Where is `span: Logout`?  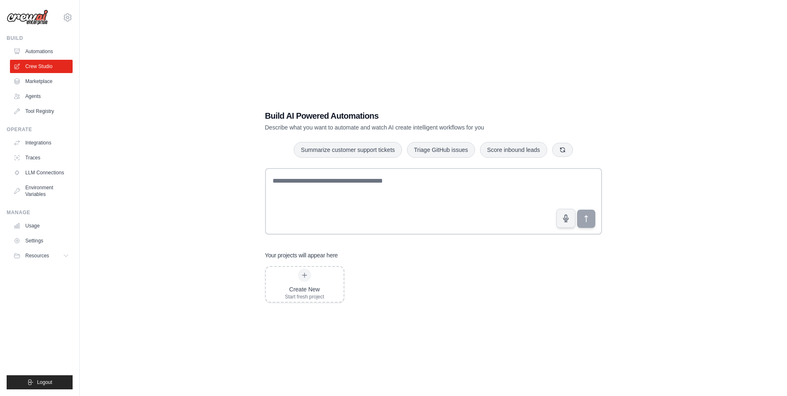 span: Logout is located at coordinates (44, 382).